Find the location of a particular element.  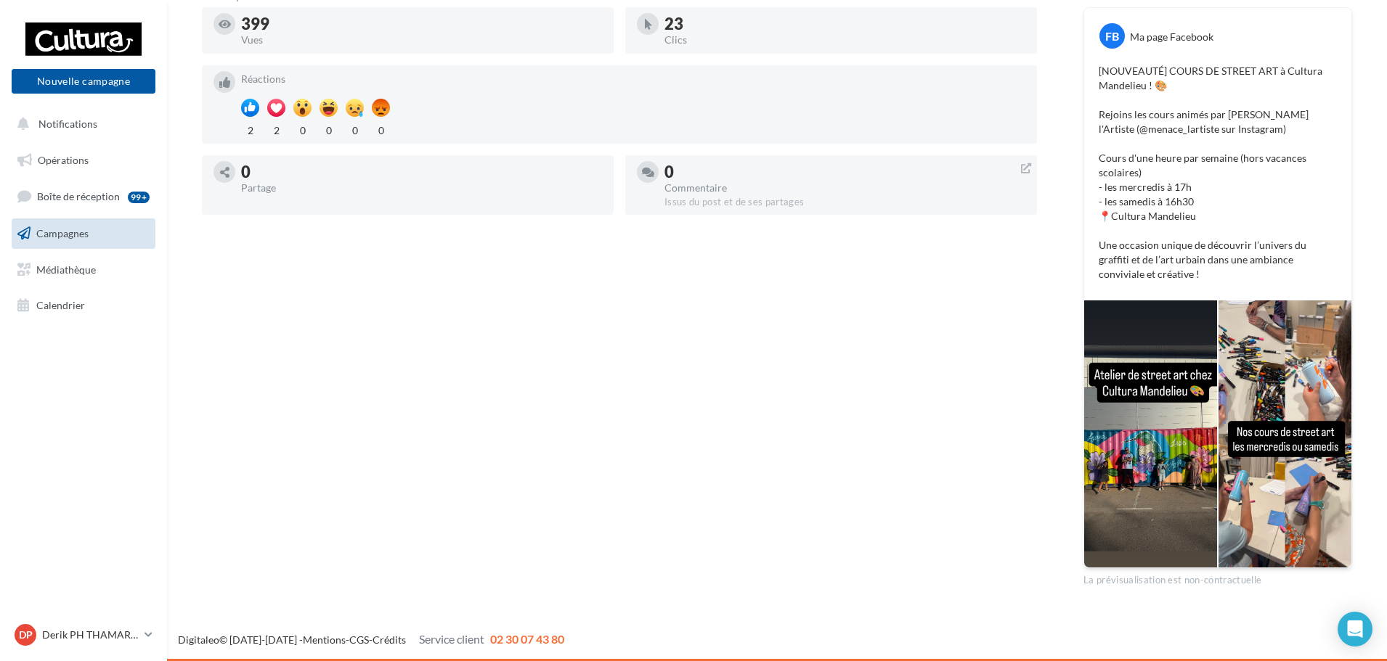

div: Réactions is located at coordinates (633, 79).